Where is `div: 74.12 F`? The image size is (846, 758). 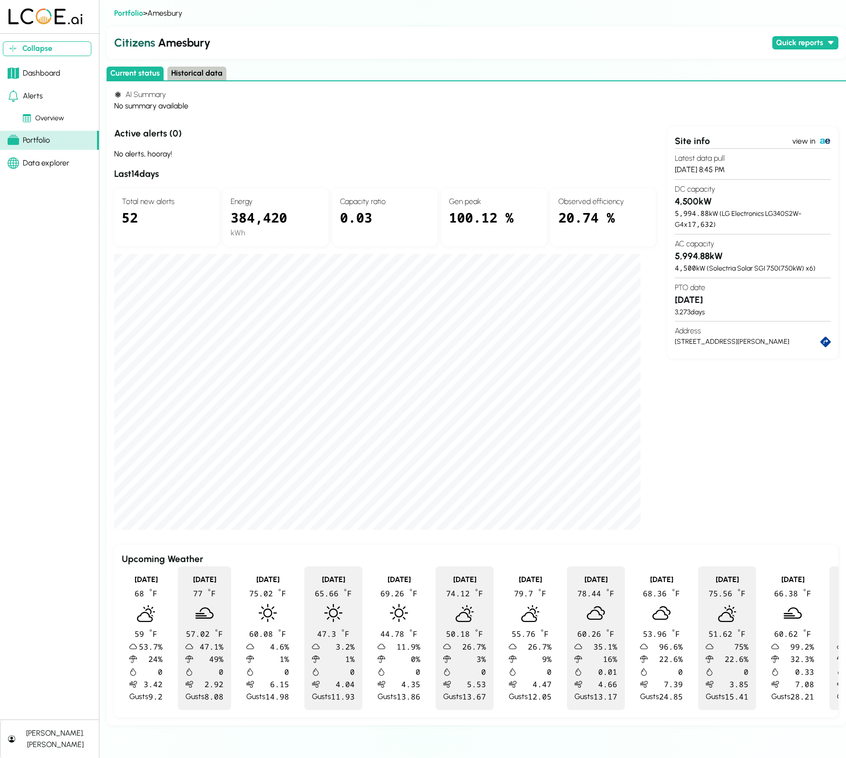 div: 74.12 F is located at coordinates (464, 593).